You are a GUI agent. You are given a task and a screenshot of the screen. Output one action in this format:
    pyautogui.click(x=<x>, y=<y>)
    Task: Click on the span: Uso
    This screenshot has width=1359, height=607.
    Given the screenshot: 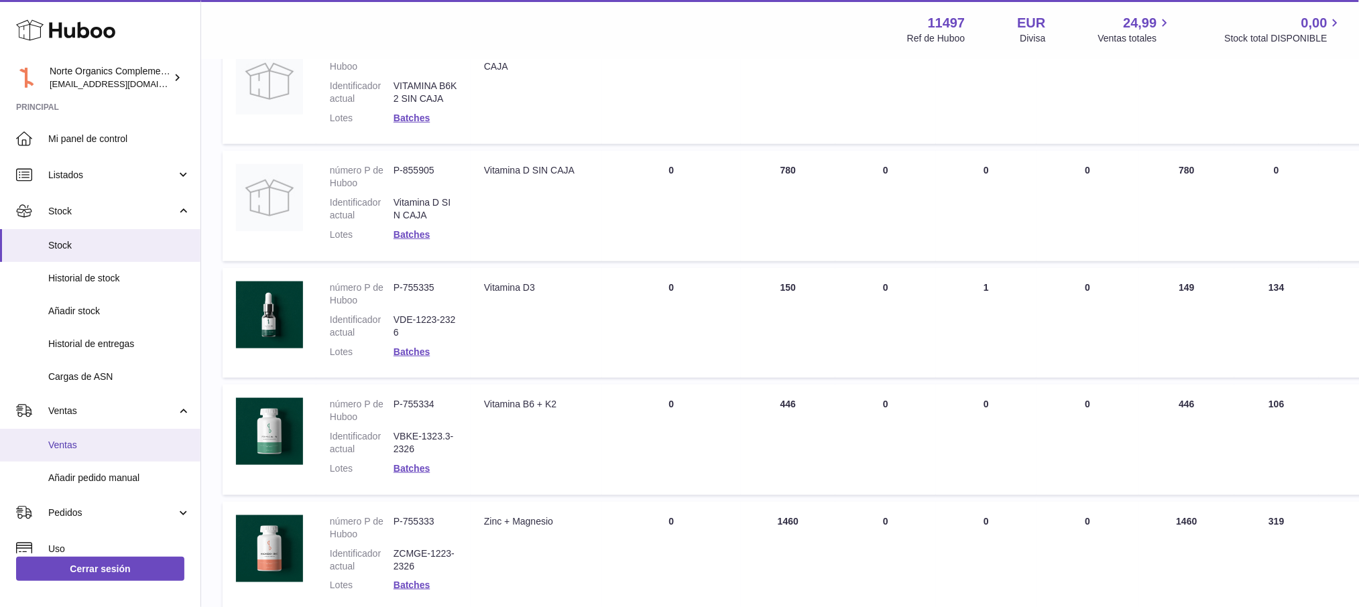 What is the action you would take?
    pyautogui.click(x=119, y=549)
    